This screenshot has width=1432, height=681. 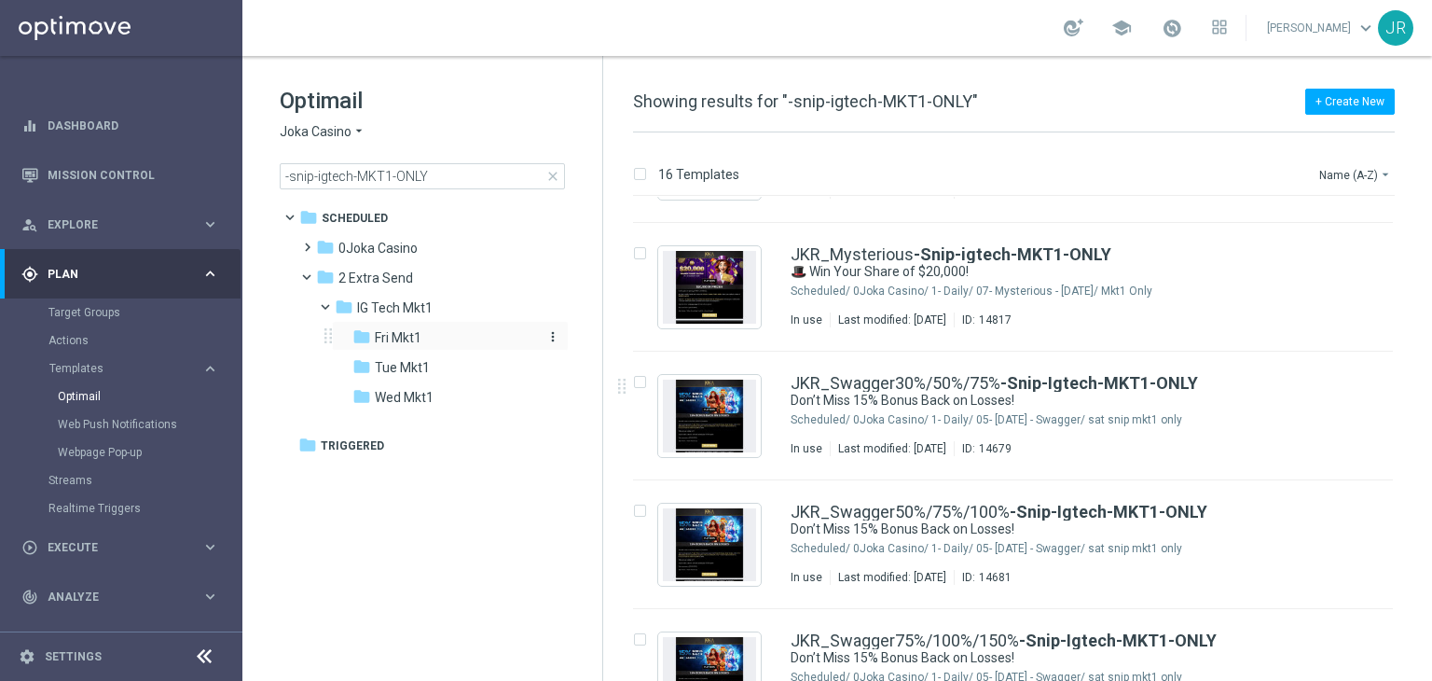 What do you see at coordinates (315, 131) in the screenshot?
I see `span: Joka Casino` at bounding box center [315, 131].